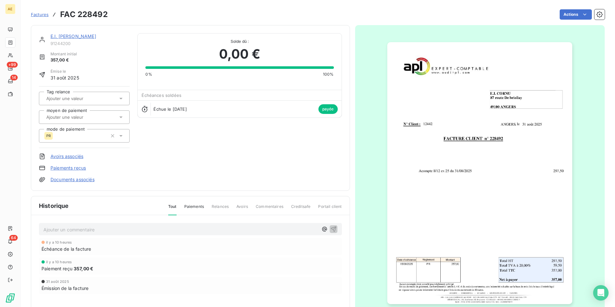  What do you see at coordinates (90, 43) in the screenshot?
I see `span: 91244200` at bounding box center [90, 43].